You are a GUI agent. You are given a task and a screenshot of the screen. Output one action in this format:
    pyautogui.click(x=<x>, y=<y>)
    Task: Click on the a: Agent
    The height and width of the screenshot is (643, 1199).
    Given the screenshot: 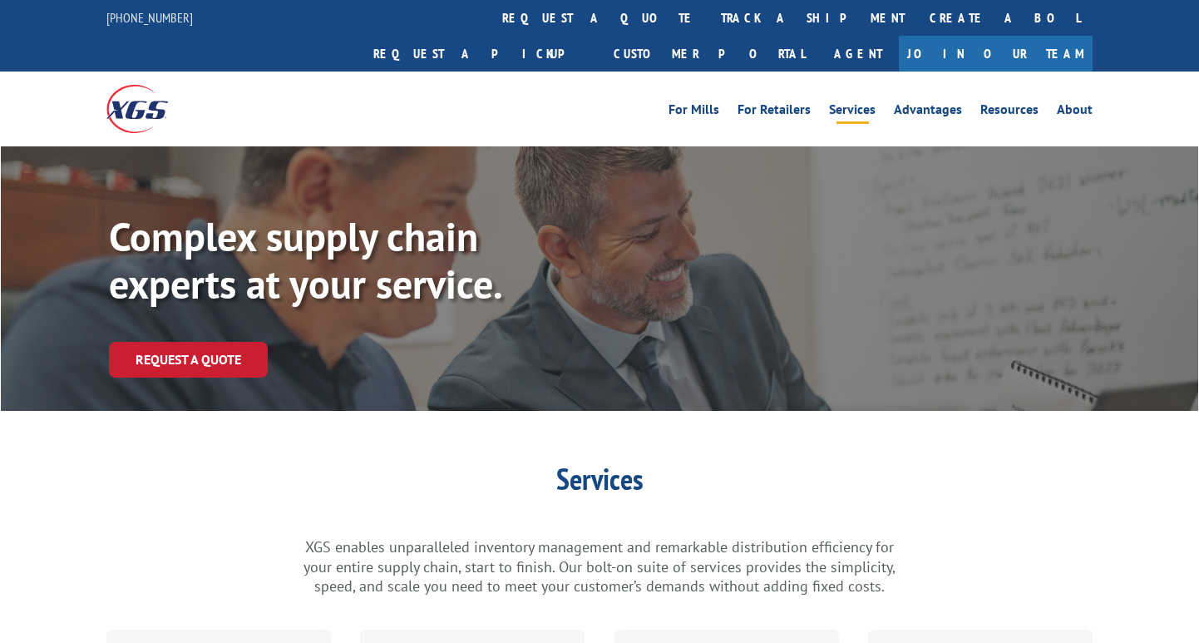 What is the action you would take?
    pyautogui.click(x=858, y=53)
    